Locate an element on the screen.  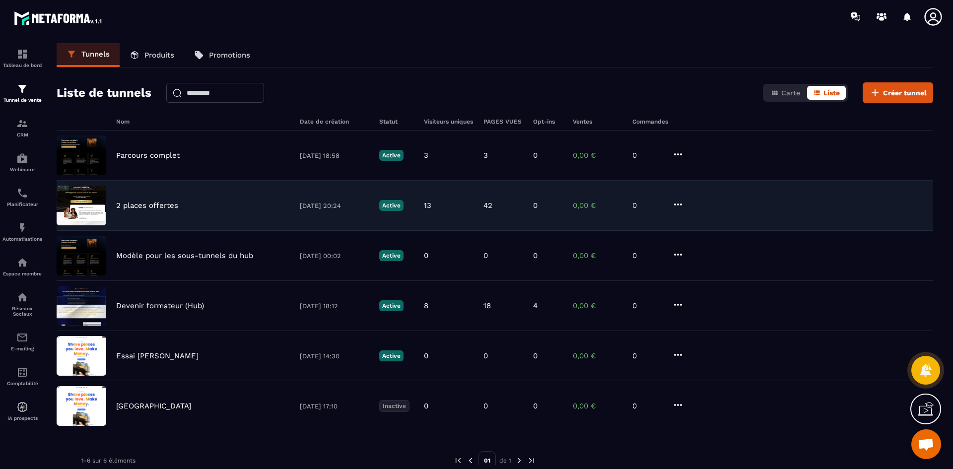
img: email is located at coordinates (22, 338).